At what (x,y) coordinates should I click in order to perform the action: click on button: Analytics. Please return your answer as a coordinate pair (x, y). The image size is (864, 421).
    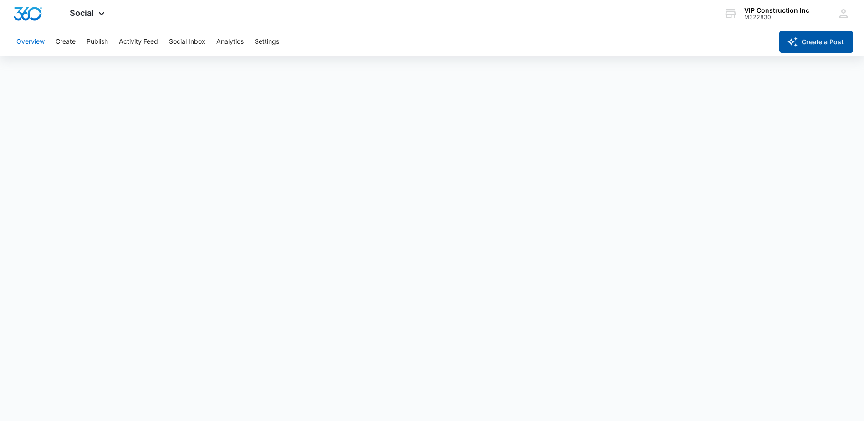
    Looking at the image, I should click on (230, 42).